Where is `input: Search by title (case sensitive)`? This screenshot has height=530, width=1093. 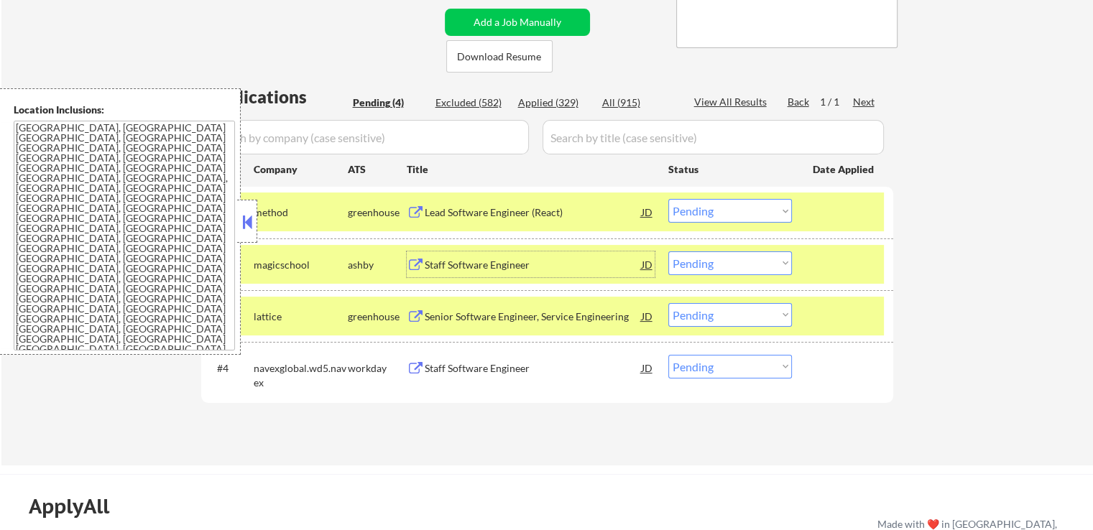
input: Search by title (case sensitive) is located at coordinates (713, 137).